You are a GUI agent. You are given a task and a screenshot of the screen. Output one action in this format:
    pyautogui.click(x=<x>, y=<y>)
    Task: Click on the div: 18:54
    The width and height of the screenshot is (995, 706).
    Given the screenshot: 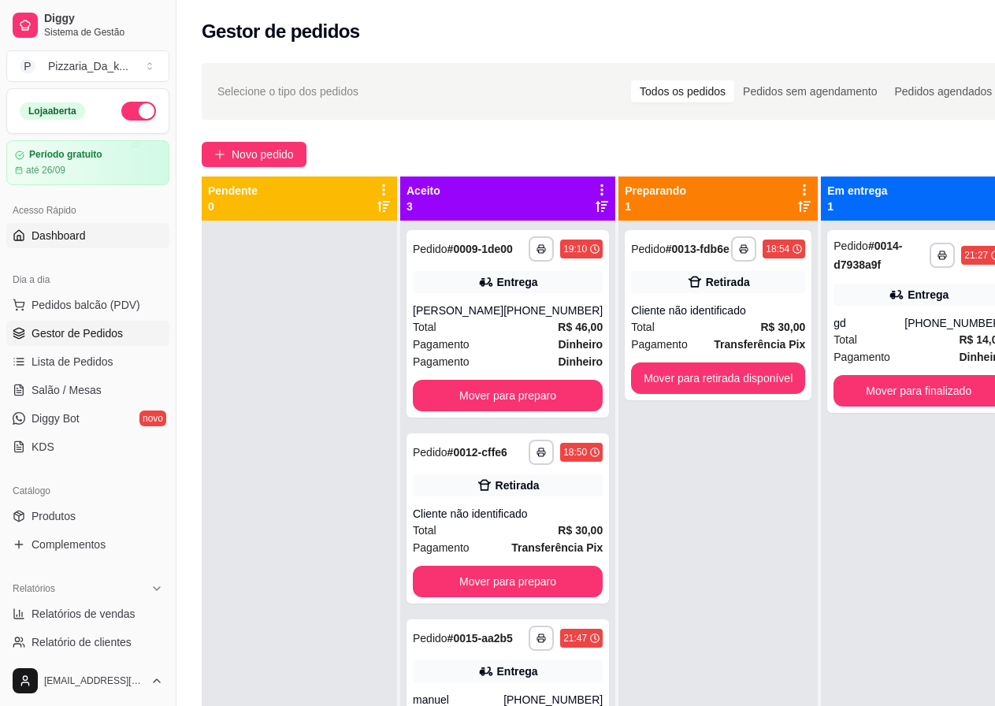 What is the action you would take?
    pyautogui.click(x=778, y=249)
    